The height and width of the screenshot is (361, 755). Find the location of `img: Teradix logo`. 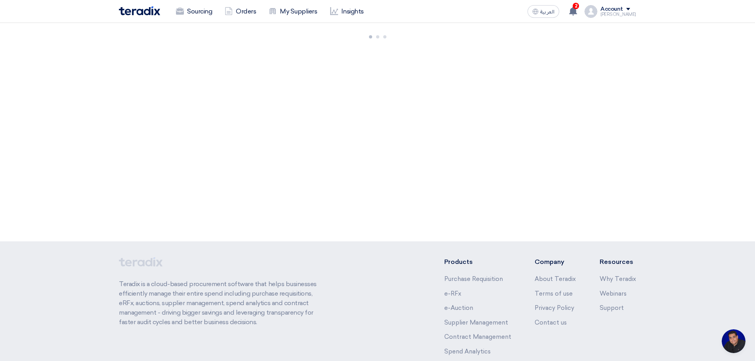

img: Teradix logo is located at coordinates (140, 11).